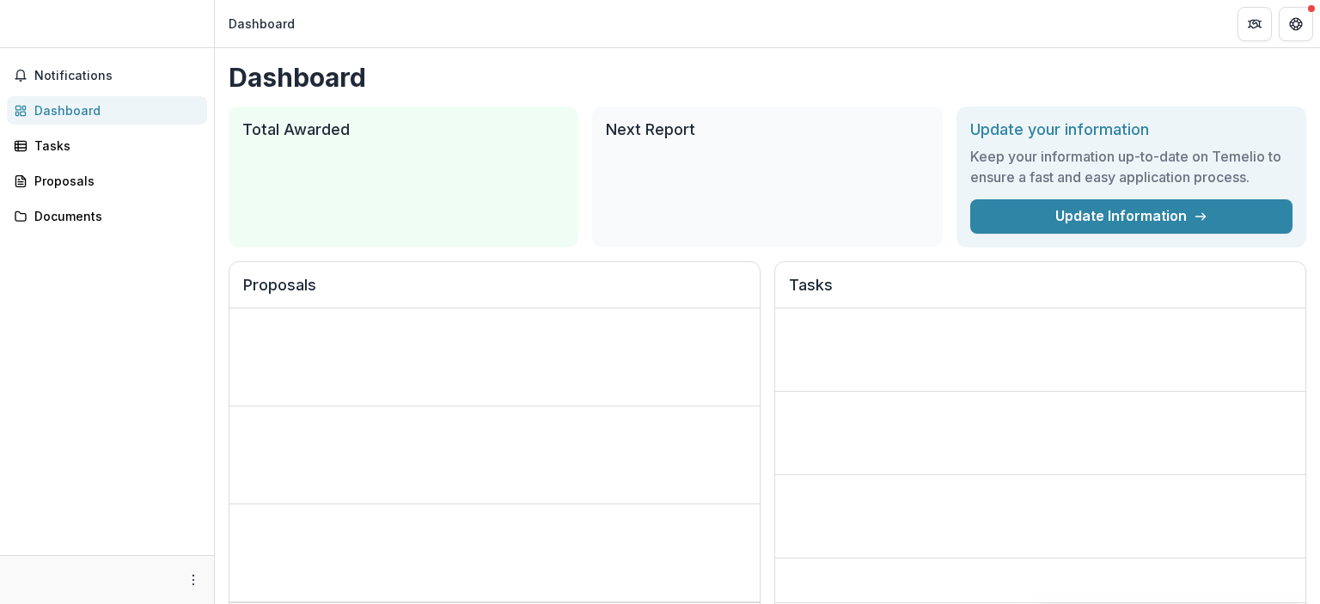  I want to click on div: Proposals, so click(113, 181).